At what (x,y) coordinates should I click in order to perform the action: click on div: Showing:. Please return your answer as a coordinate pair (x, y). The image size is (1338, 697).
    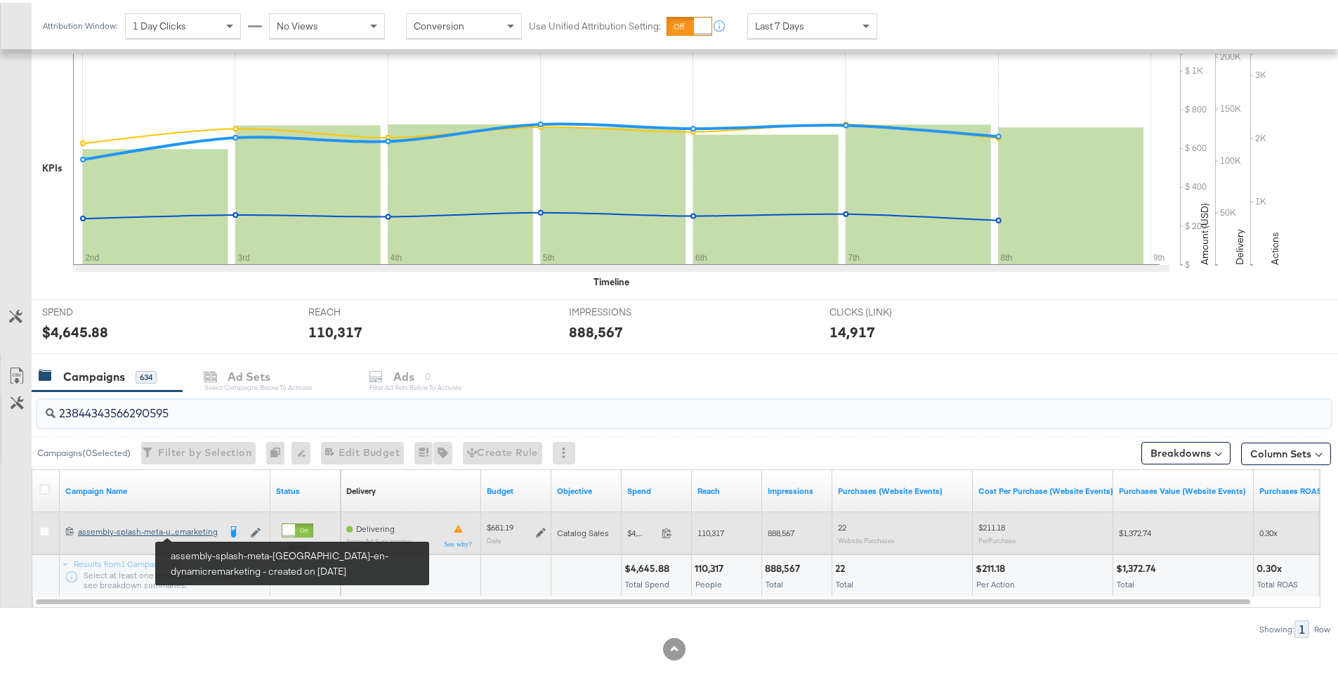
    Looking at the image, I should click on (1276, 626).